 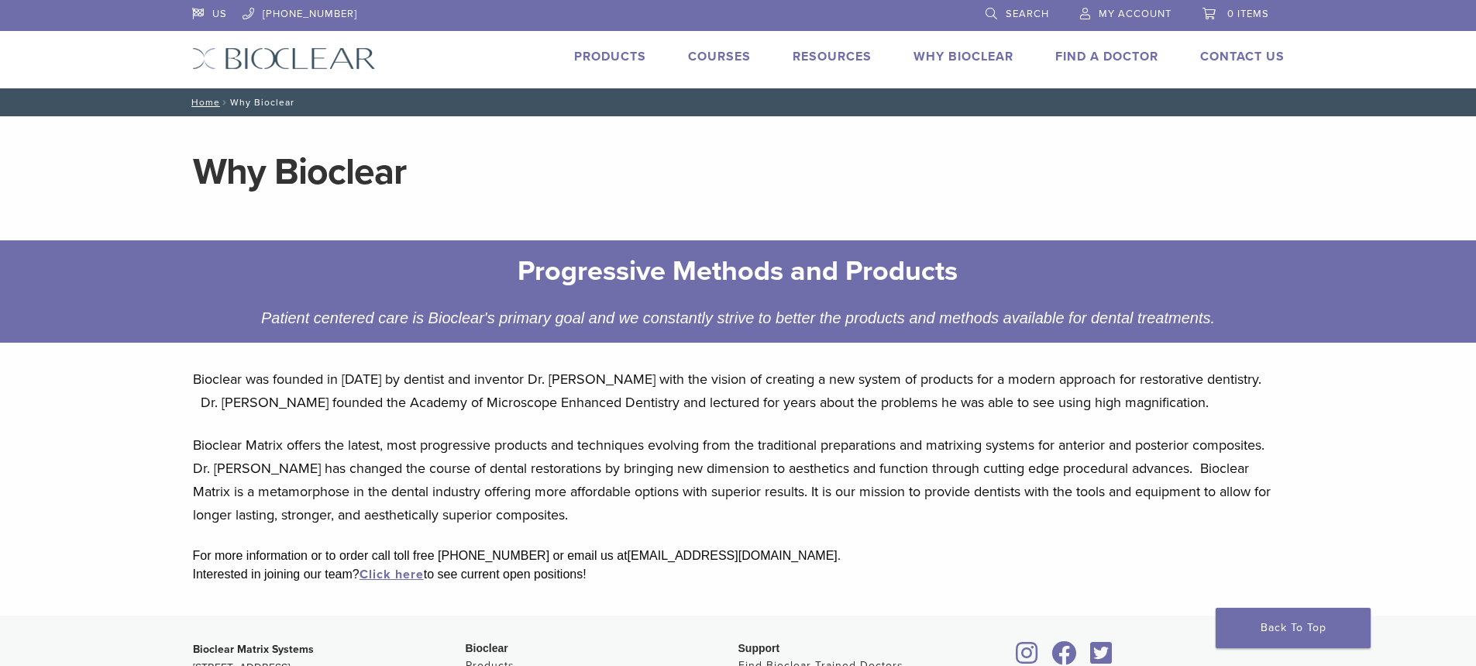 What do you see at coordinates (253, 649) in the screenshot?
I see `strong: Bioclear Matrix Systems` at bounding box center [253, 649].